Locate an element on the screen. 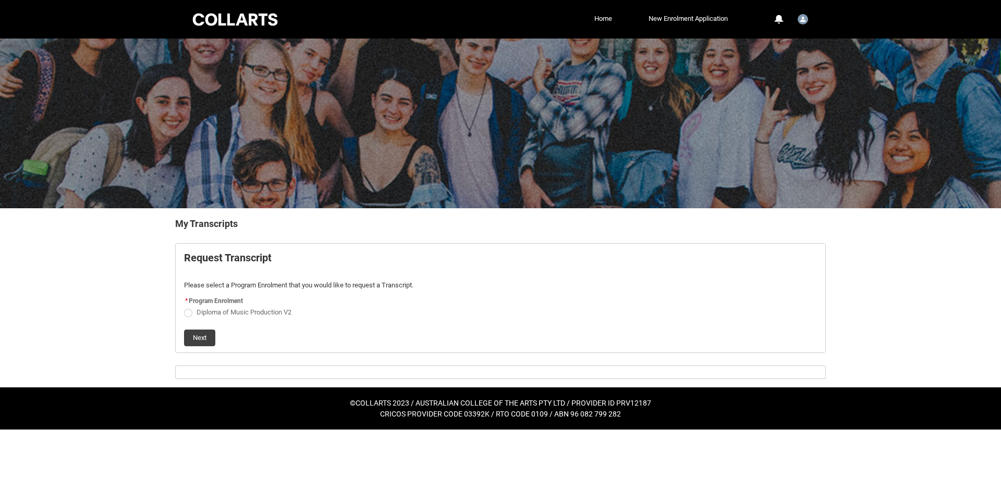  span: Diploma of Music Production V2 is located at coordinates (244, 312).